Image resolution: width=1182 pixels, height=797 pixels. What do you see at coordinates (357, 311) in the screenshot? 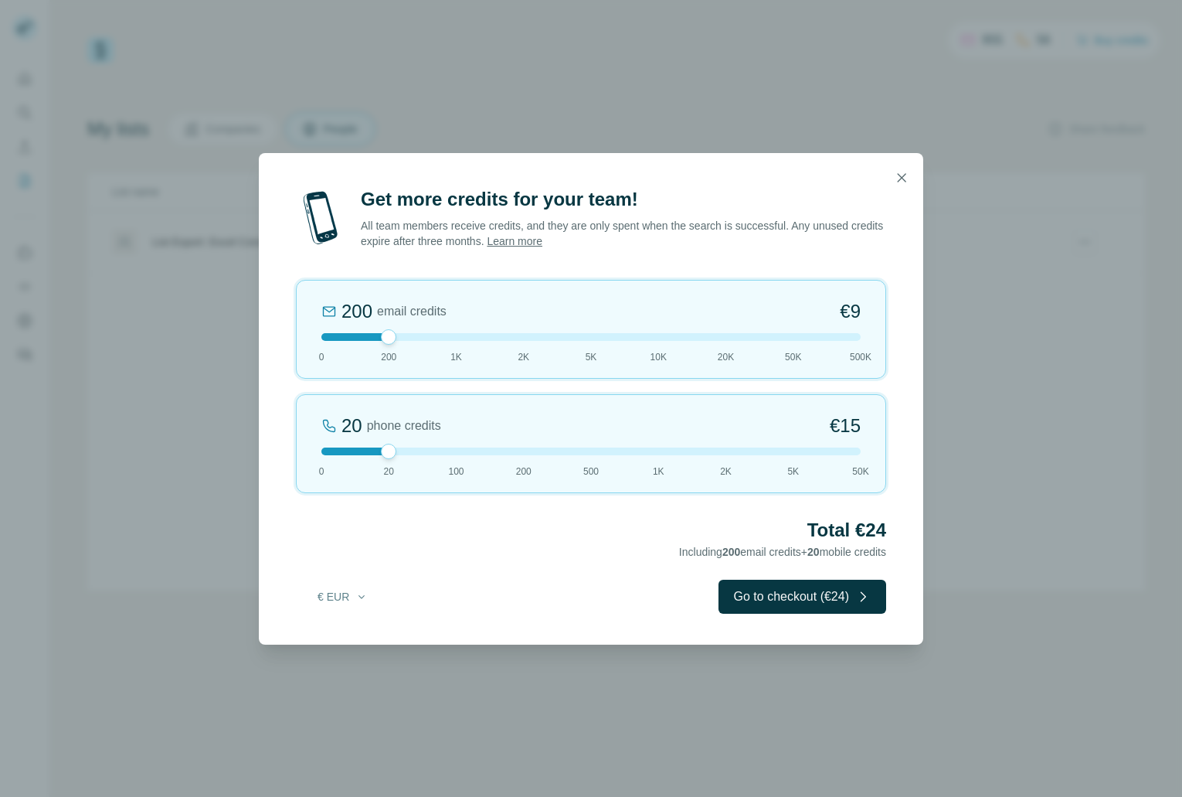
I see `div: 200` at bounding box center [357, 311].